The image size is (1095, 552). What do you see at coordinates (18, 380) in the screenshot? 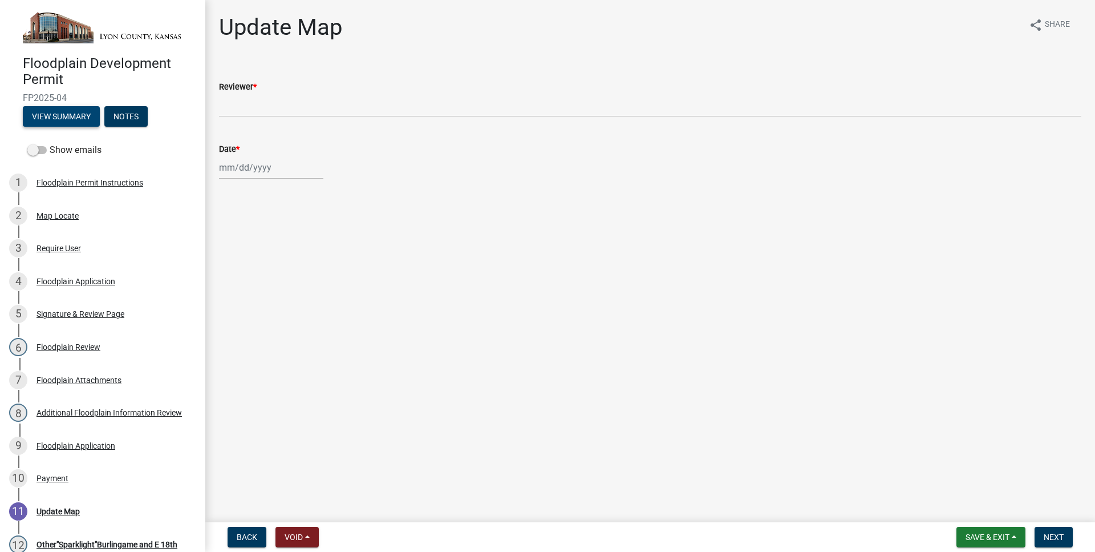
I see `div: 7` at bounding box center [18, 380].